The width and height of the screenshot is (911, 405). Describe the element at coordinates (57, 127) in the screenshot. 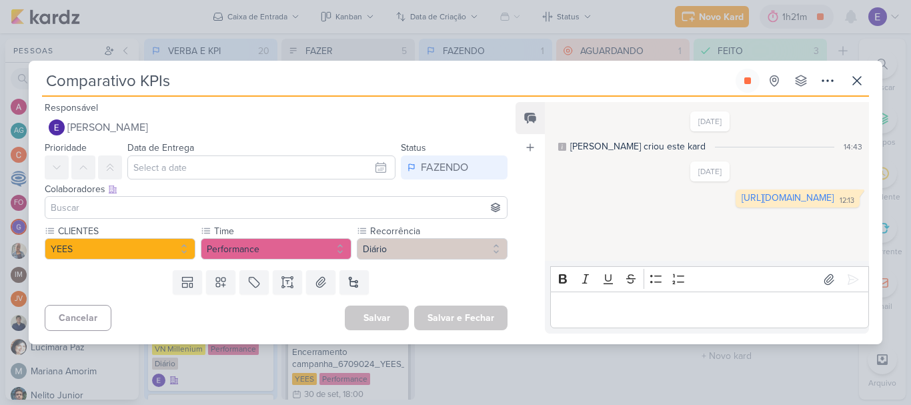

I see `img: Eduardo Quaresma` at that location.